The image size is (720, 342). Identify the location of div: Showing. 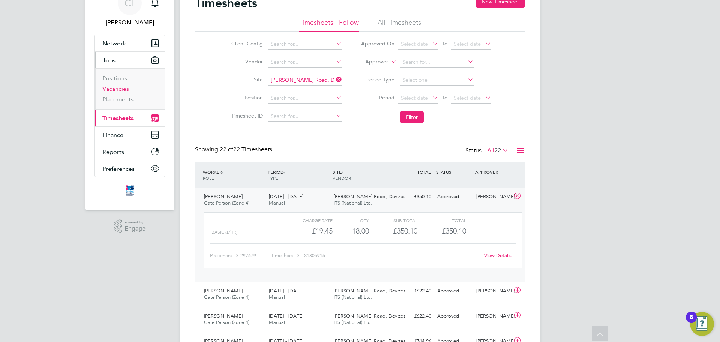
(234, 149).